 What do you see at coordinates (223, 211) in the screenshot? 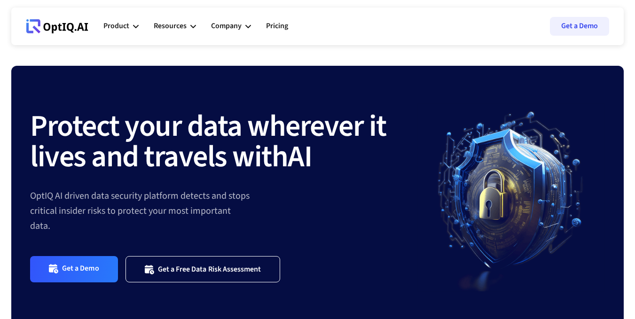
I see `div: OptIQ AI driven data security platform detects and stops critical insider risks to protect your m...` at bounding box center [223, 211].